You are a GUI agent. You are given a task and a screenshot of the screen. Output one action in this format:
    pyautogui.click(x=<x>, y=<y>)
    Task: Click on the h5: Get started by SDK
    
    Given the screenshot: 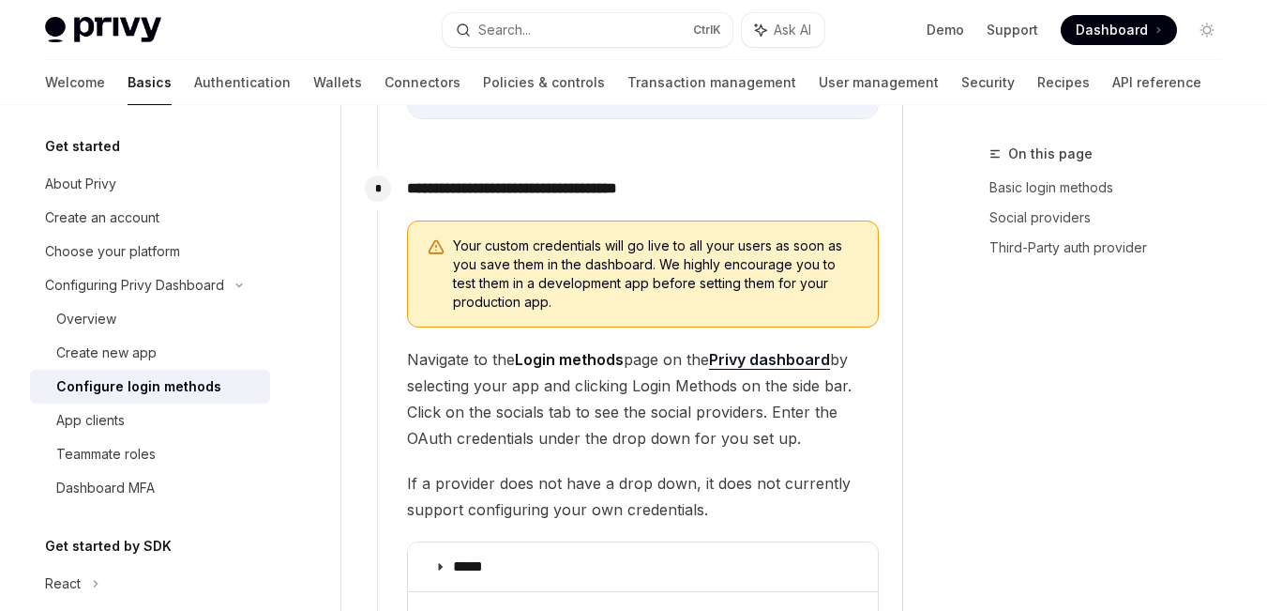 What is the action you would take?
    pyautogui.click(x=108, y=546)
    